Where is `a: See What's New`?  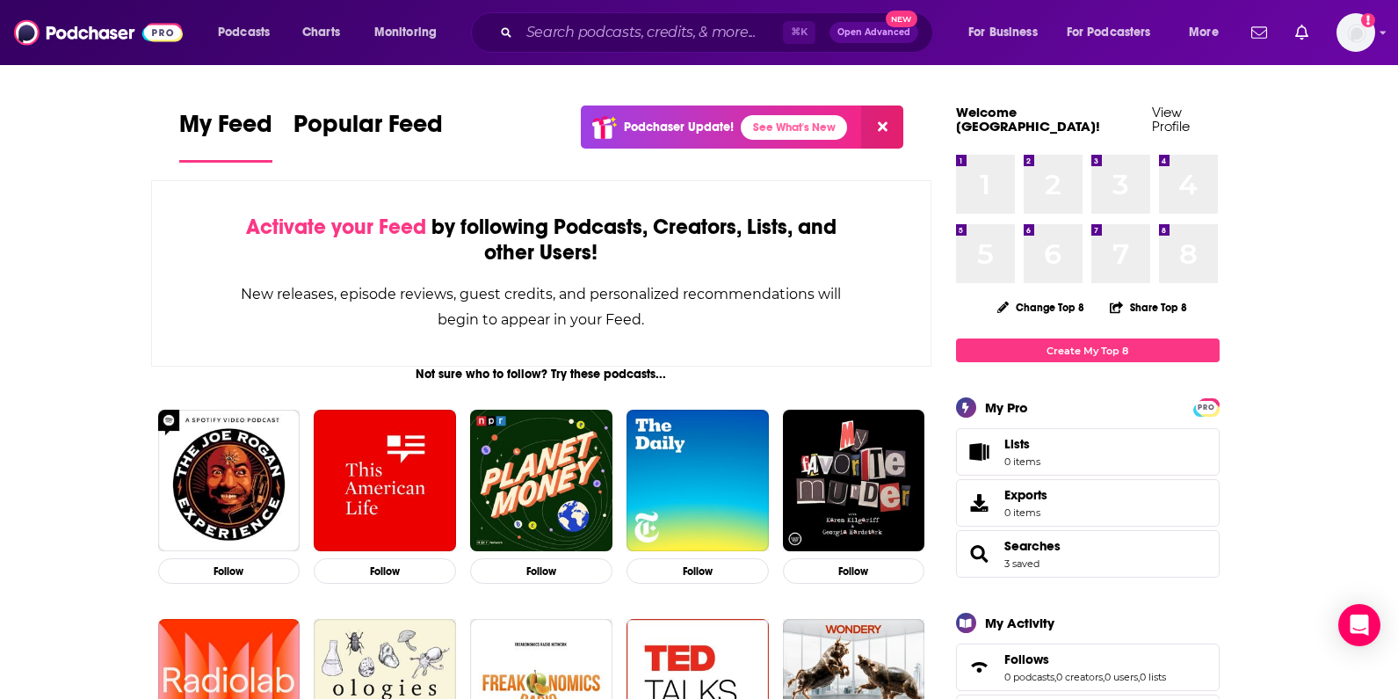 a: See What's New is located at coordinates (793, 127).